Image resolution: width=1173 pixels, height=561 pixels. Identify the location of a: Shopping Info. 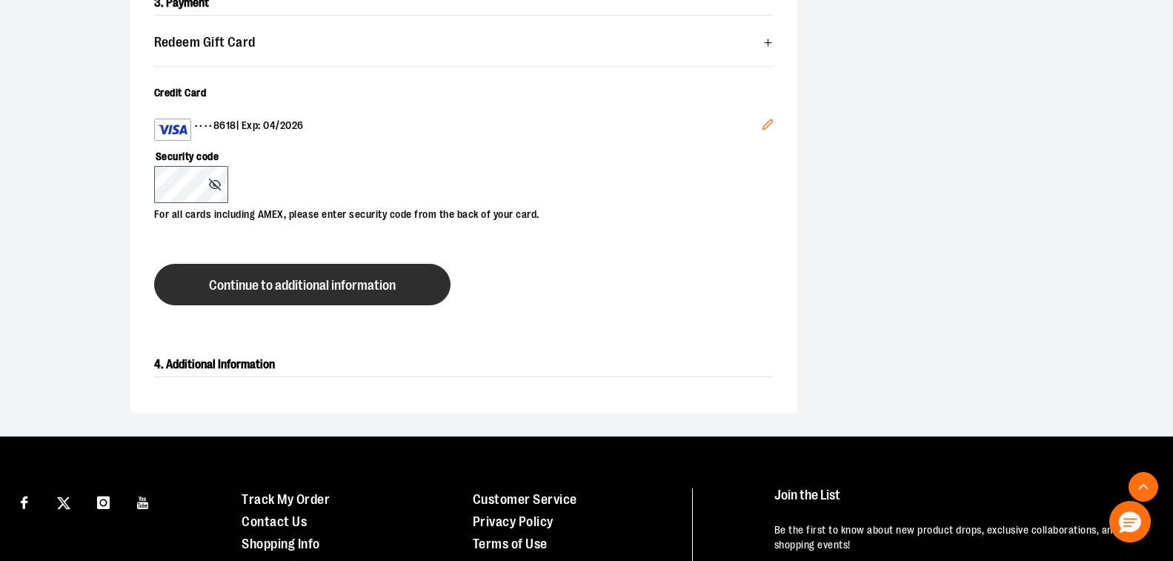
(281, 544).